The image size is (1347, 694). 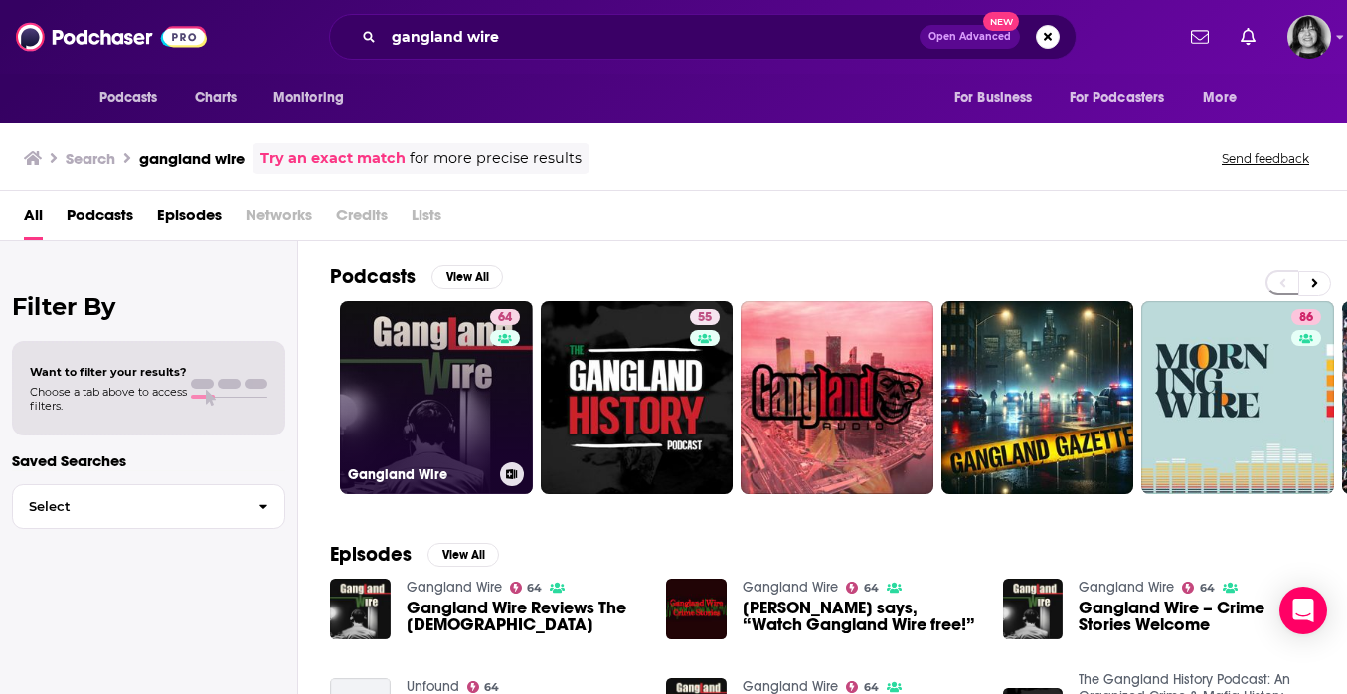 I want to click on button: Open AdvancedNew, so click(x=969, y=37).